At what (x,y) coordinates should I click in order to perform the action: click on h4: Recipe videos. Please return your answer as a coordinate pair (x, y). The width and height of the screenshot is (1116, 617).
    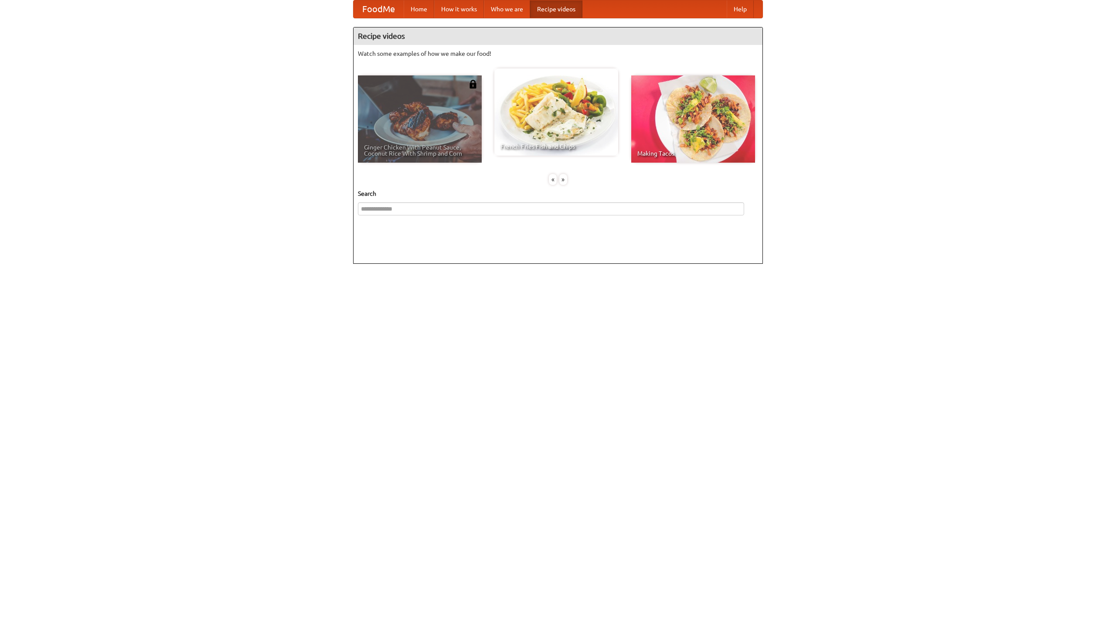
    Looking at the image, I should click on (558, 36).